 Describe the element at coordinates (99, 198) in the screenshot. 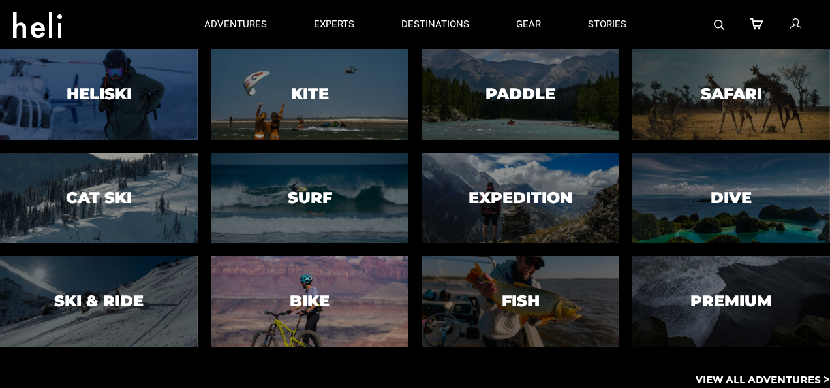

I see `h3: Cat Ski` at that location.